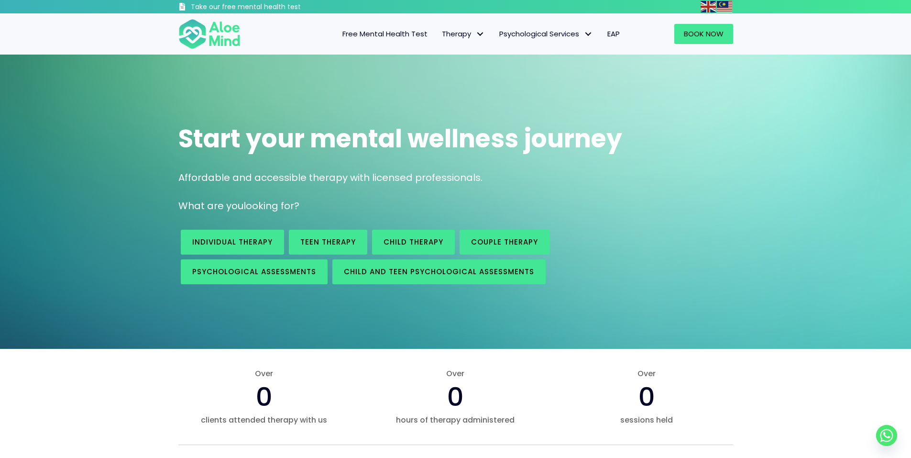  Describe the element at coordinates (646, 419) in the screenshot. I see `span: sessions held` at that location.